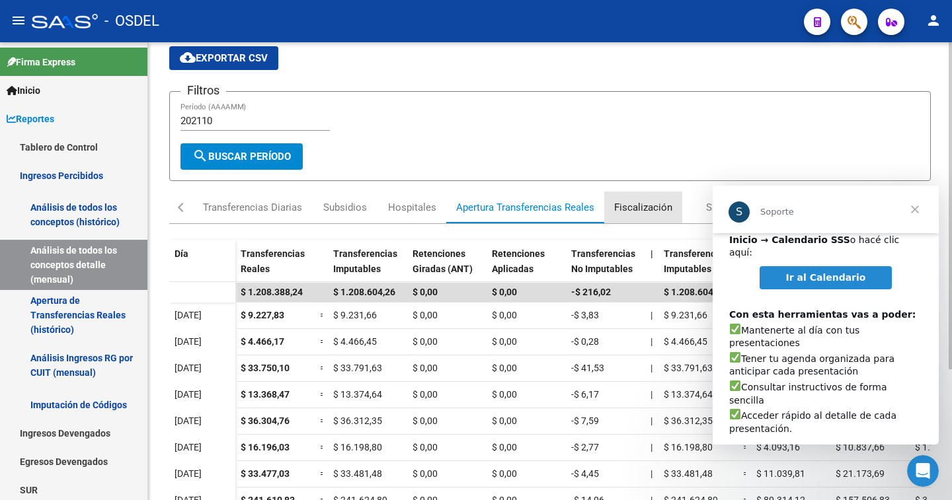  What do you see at coordinates (442, 261) in the screenshot?
I see `span: Retenciones Giradas (ANT)` at bounding box center [442, 261].